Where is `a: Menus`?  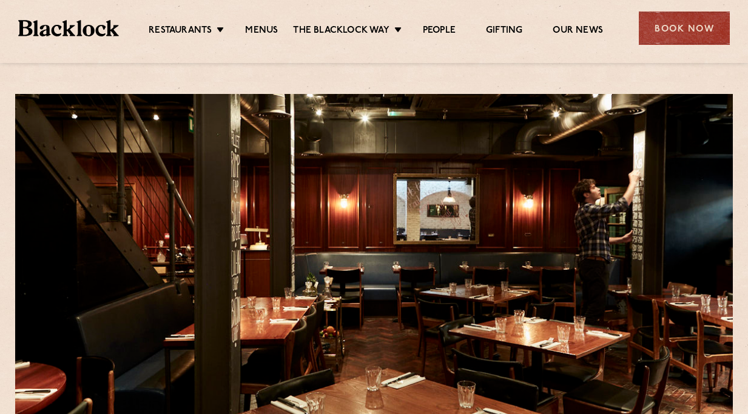
a: Menus is located at coordinates (261, 32).